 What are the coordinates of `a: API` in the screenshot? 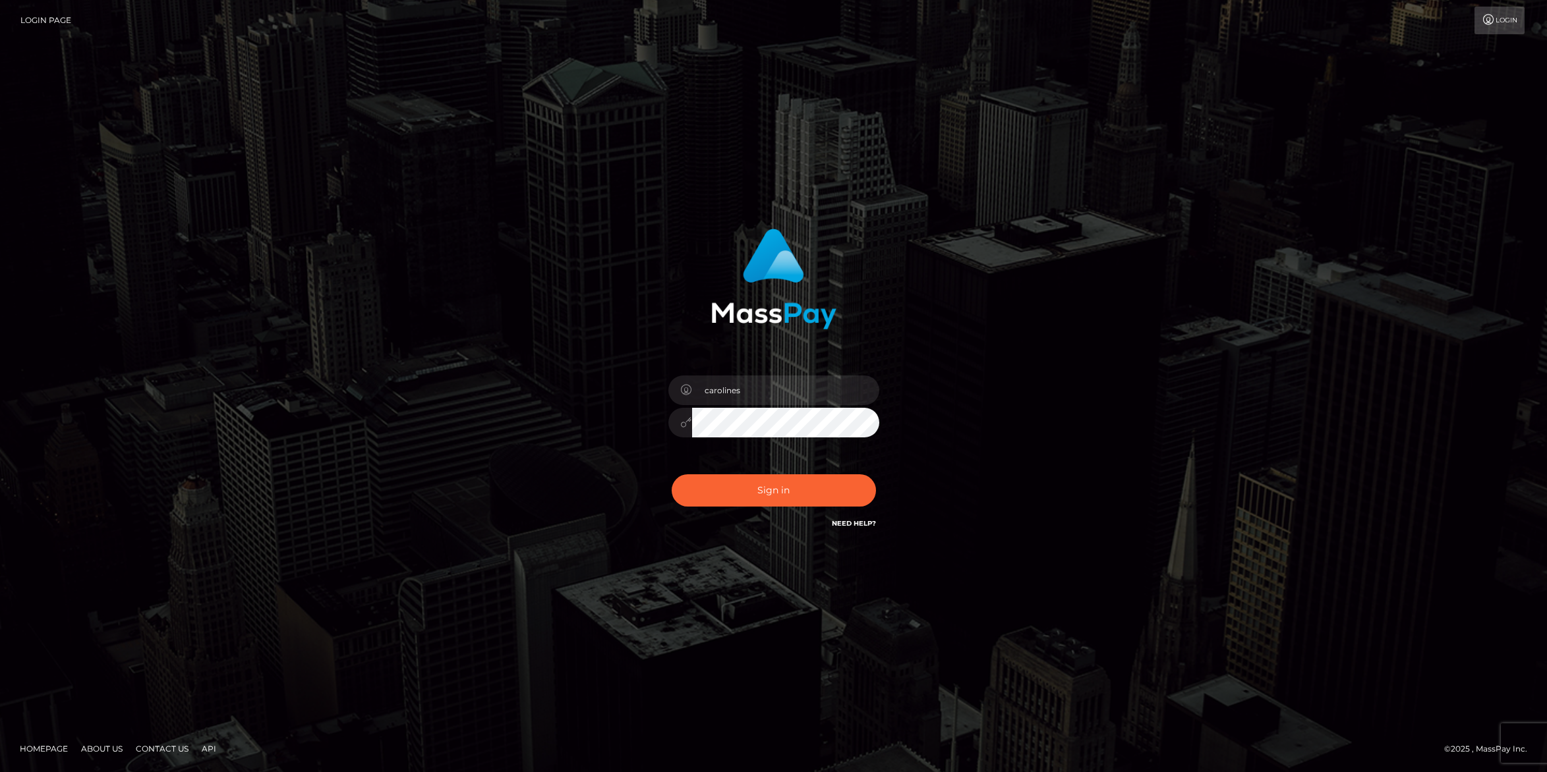 It's located at (209, 749).